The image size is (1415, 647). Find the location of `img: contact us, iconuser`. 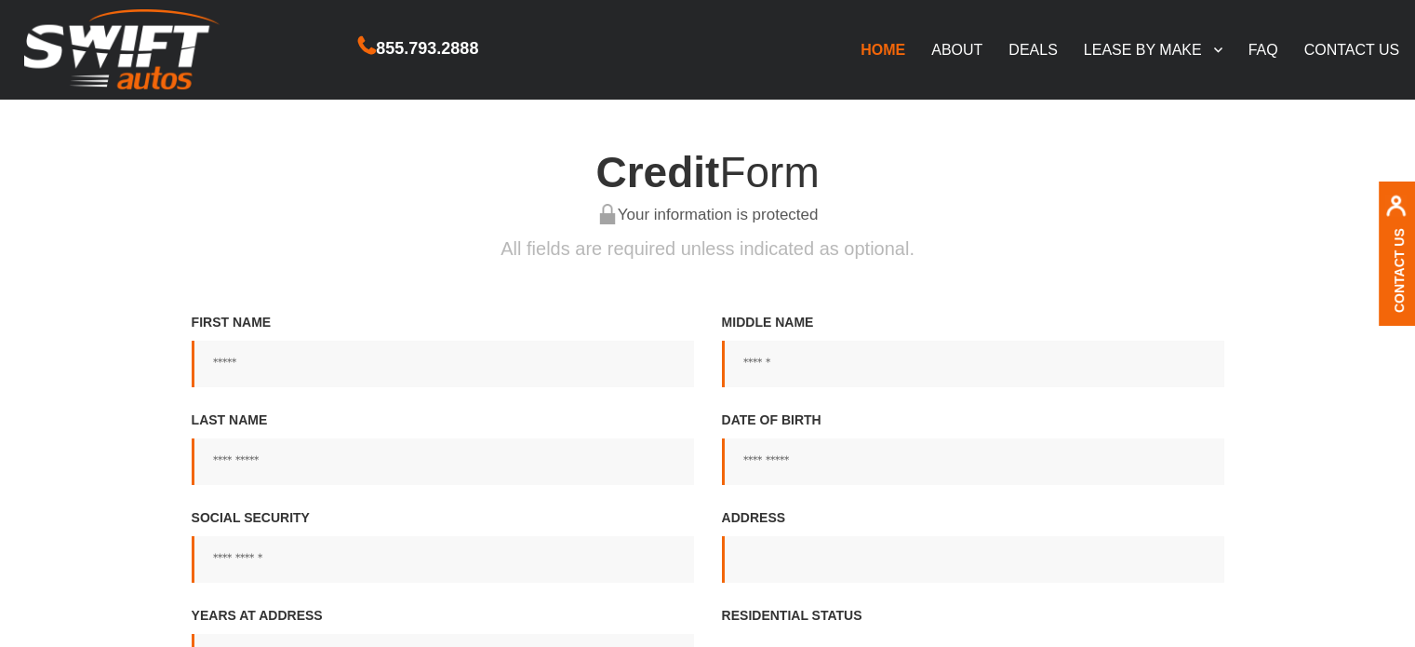

img: contact us, iconuser is located at coordinates (1395, 210).